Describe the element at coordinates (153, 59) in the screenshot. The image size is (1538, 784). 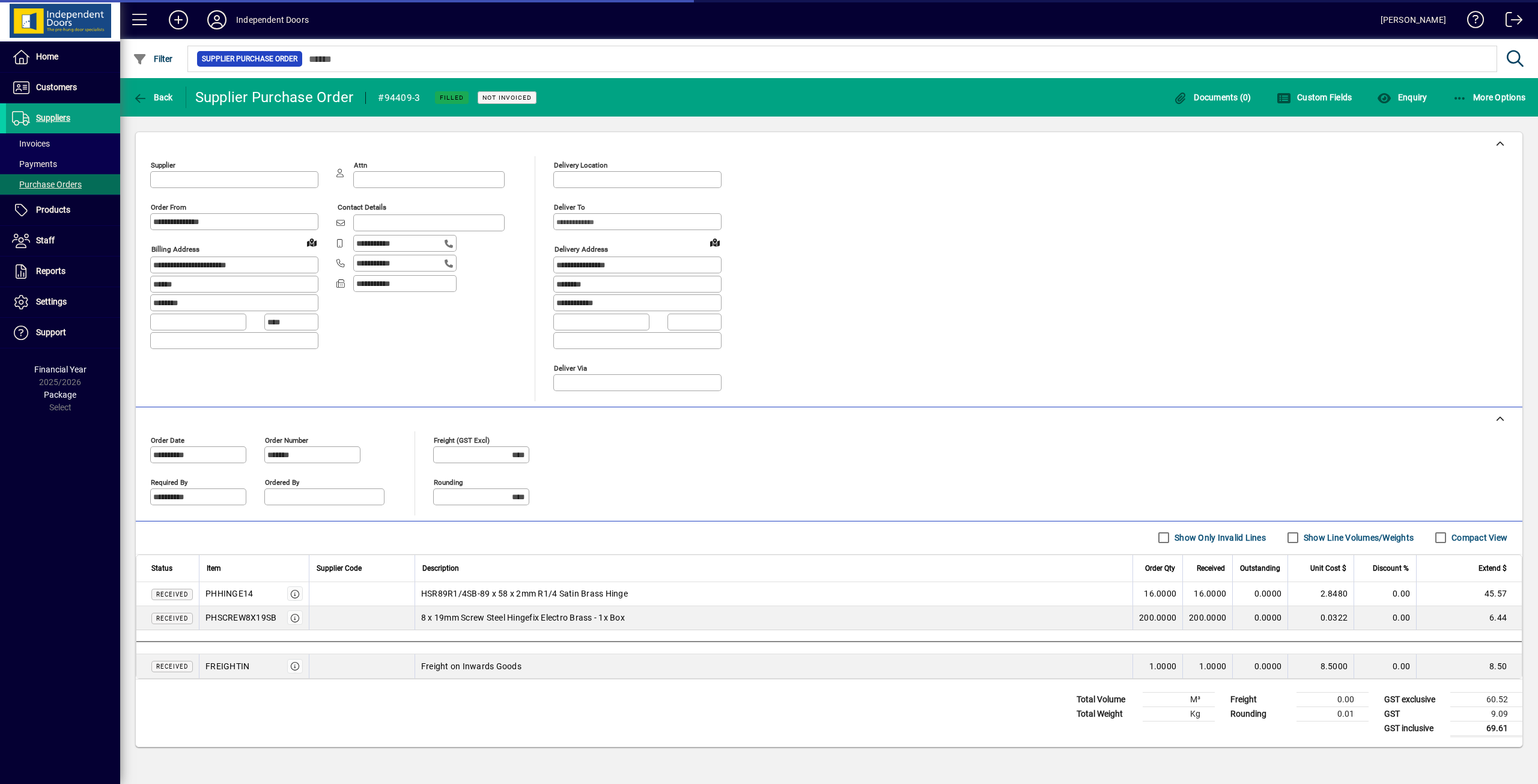
I see `span: Filter` at that location.